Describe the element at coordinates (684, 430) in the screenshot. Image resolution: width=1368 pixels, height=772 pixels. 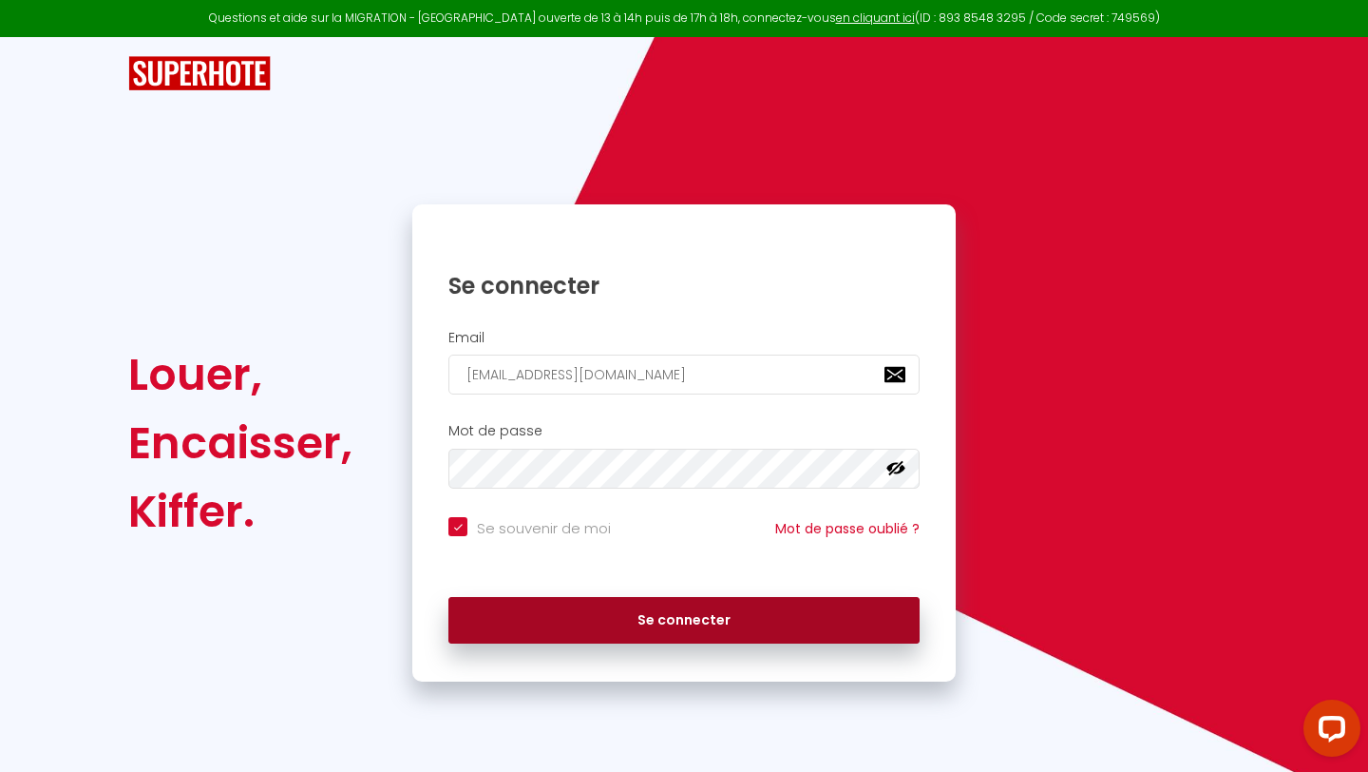
I see `h2: Mot de passe` at that location.